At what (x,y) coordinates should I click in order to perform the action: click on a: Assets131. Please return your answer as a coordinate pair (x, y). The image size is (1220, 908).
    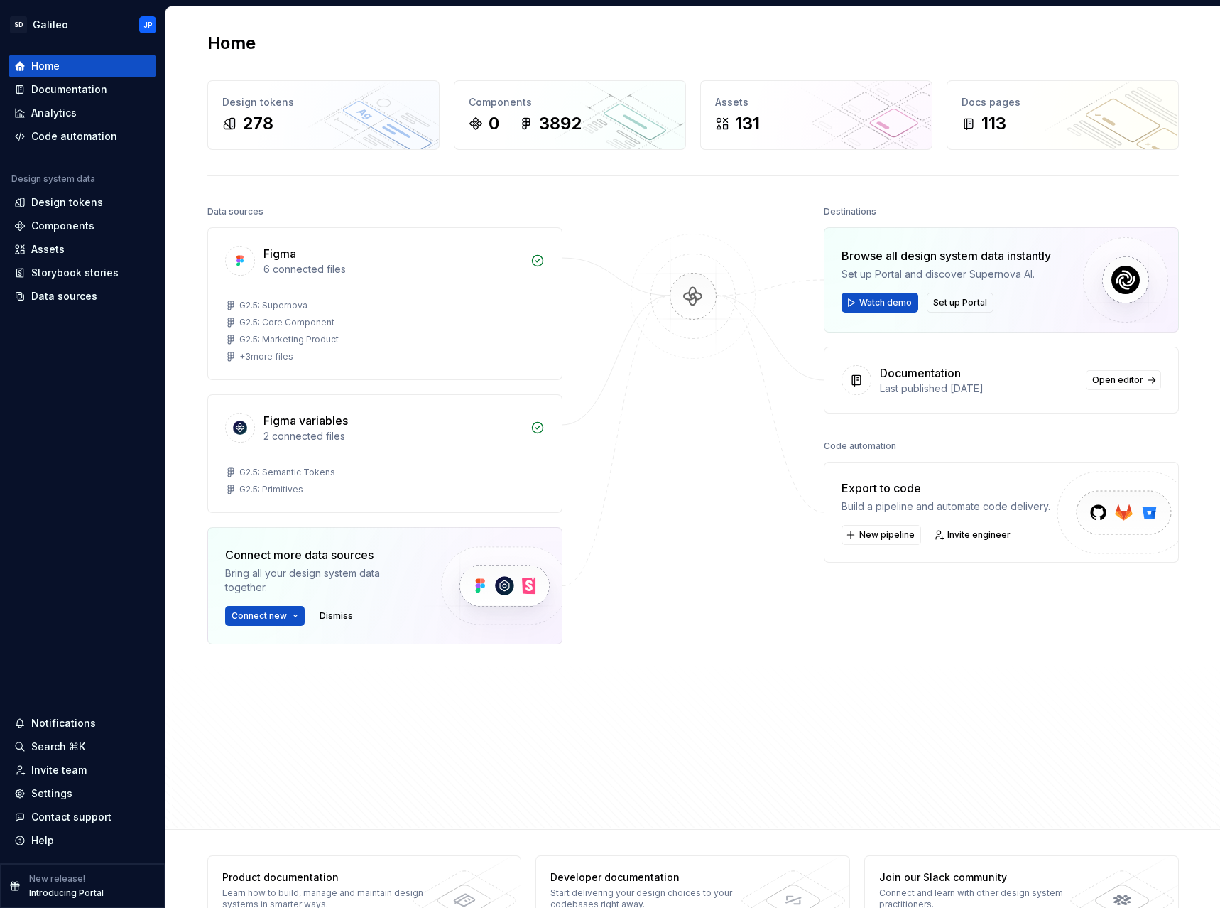
    Looking at the image, I should click on (816, 115).